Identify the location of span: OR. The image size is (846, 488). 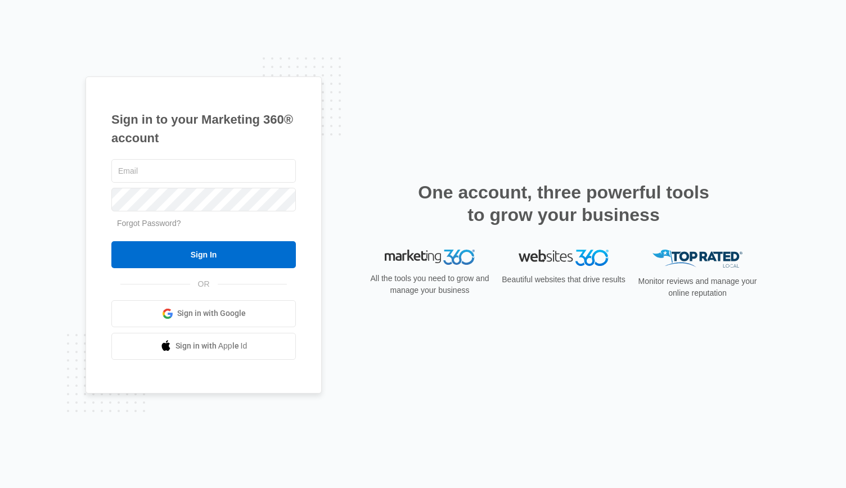
(204, 284).